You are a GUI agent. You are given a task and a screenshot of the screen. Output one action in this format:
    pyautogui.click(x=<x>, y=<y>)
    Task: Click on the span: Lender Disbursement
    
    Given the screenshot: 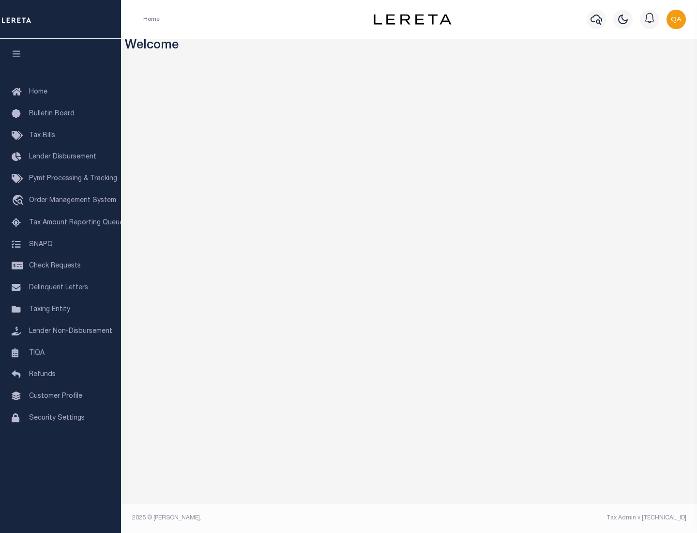 What is the action you would take?
    pyautogui.click(x=62, y=157)
    